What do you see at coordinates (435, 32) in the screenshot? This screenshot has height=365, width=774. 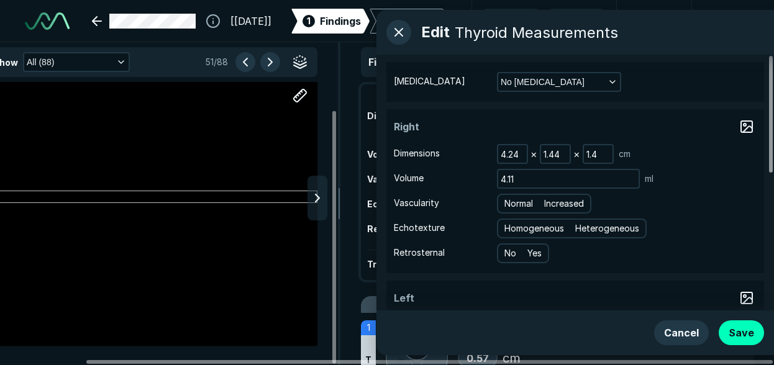 I see `span: Edit` at bounding box center [435, 32].